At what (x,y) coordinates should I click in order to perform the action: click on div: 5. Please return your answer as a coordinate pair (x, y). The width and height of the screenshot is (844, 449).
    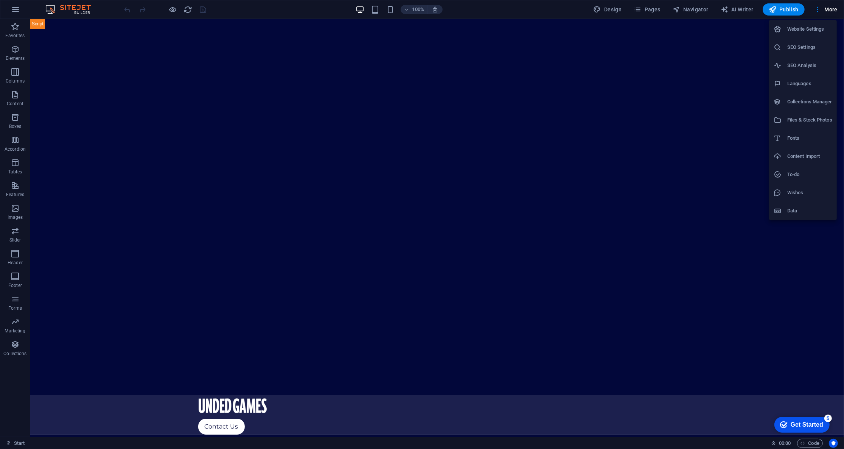
    Looking at the image, I should click on (60, 5).